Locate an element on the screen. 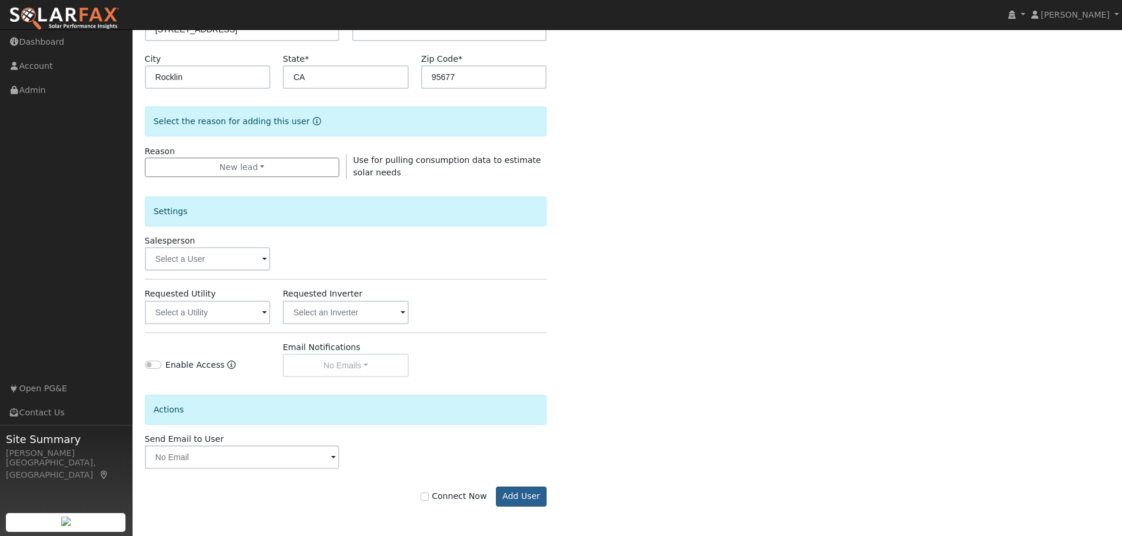 The image size is (1122, 536). div: Actions is located at coordinates (346, 410).